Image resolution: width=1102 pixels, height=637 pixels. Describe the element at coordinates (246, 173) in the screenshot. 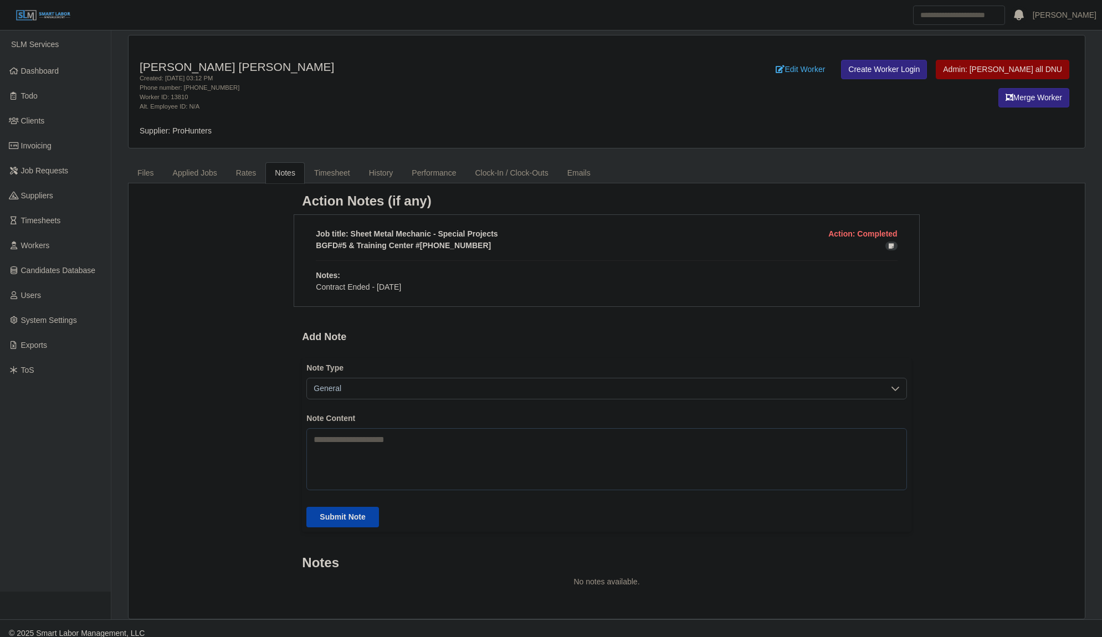

I see `a: Rates` at that location.